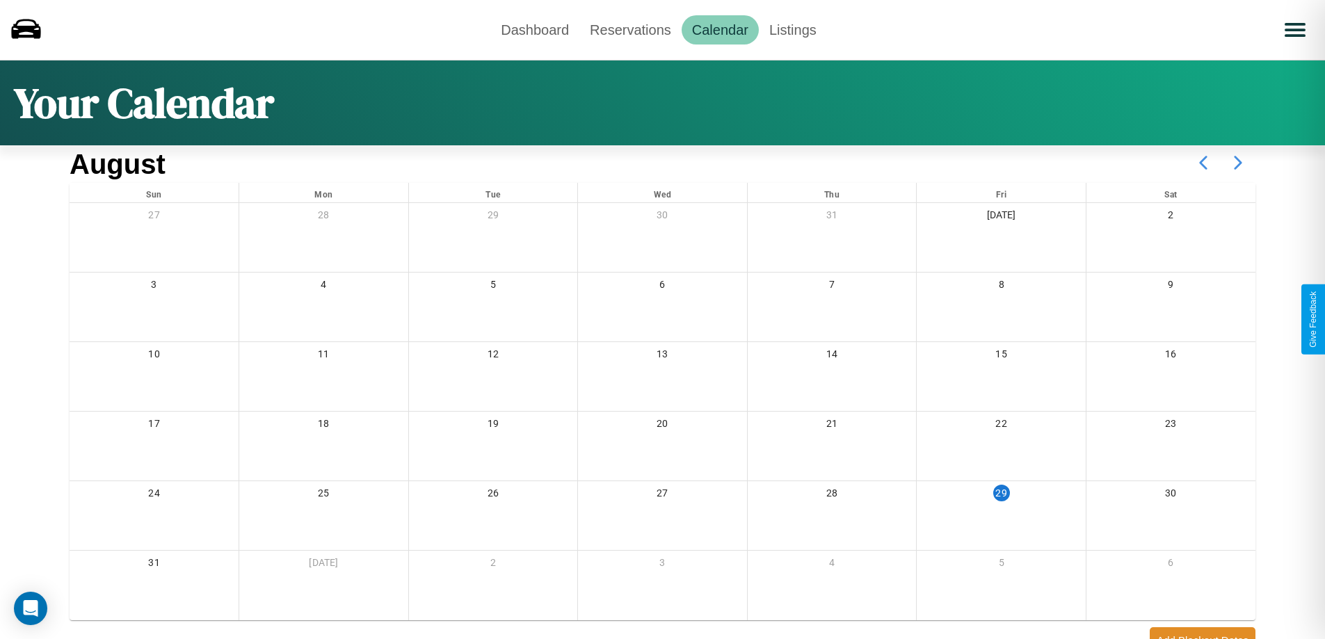 This screenshot has height=639, width=1325. I want to click on div: 26, so click(493, 495).